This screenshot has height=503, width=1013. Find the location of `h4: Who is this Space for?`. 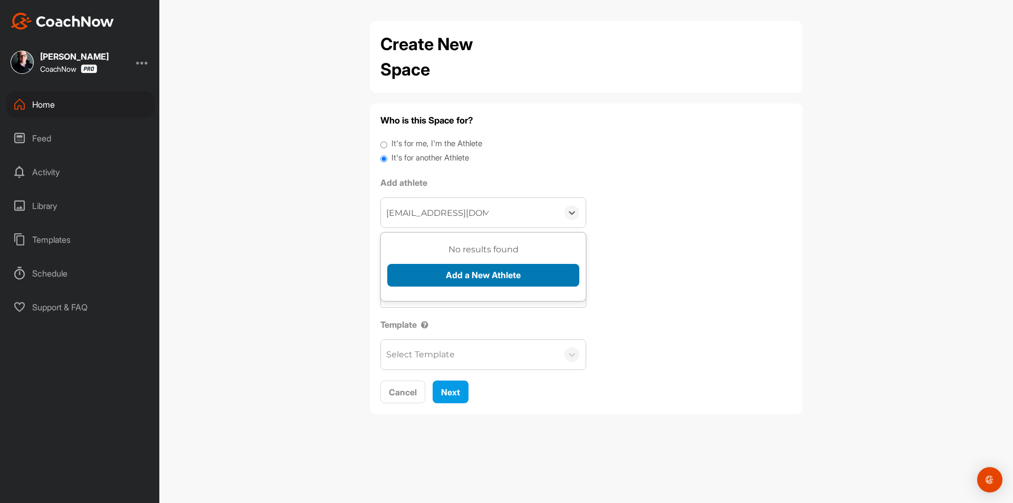

h4: Who is this Space for? is located at coordinates (586, 120).